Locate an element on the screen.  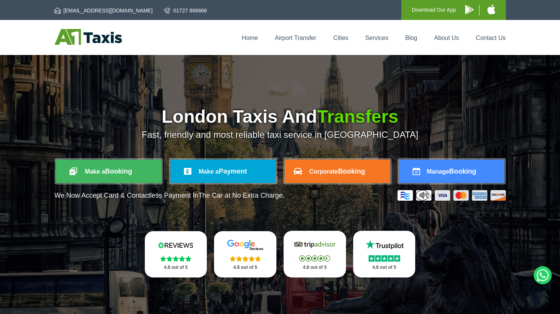
a: Cities is located at coordinates (341, 38).